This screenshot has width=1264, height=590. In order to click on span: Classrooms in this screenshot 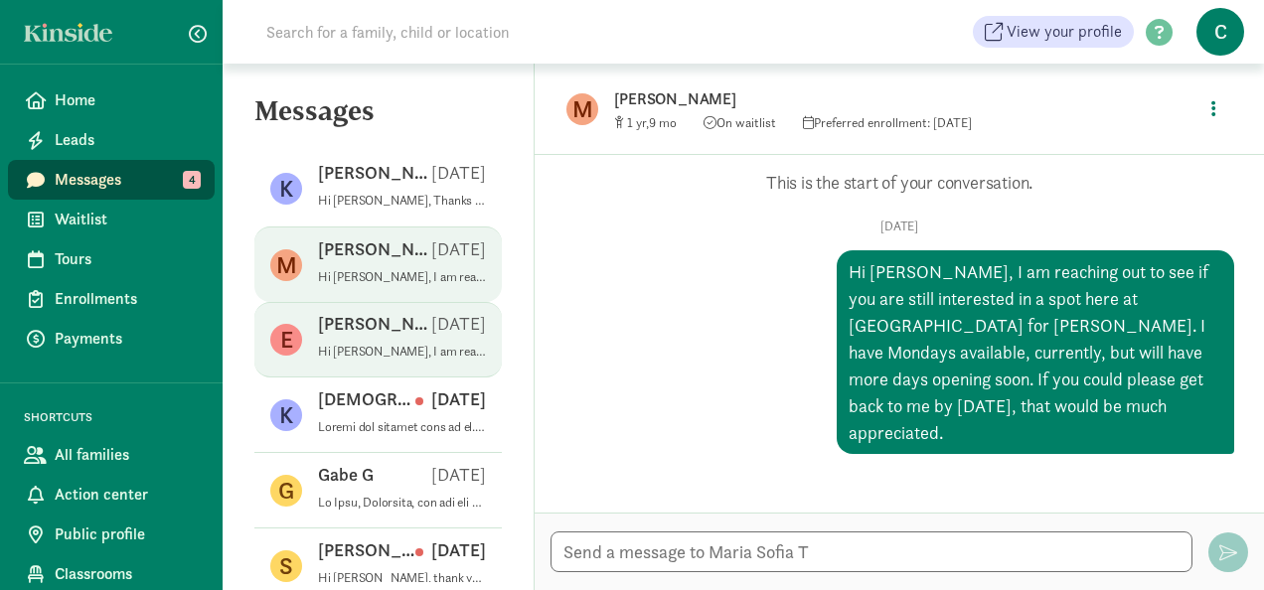, I will do `click(126, 574)`.